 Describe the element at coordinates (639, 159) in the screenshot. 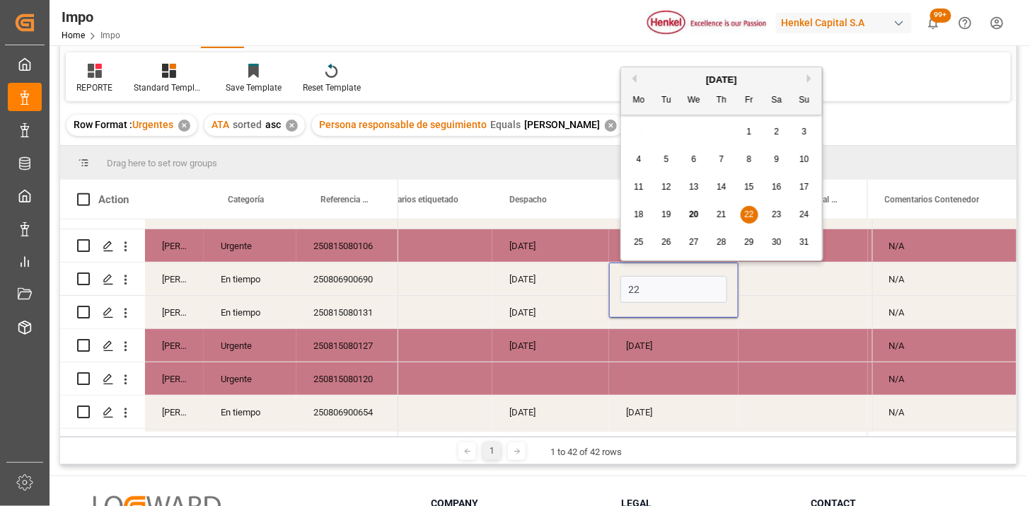

I see `span: 4` at that location.